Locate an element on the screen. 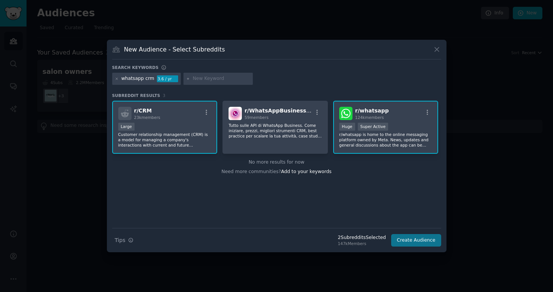  h3: Search keywords is located at coordinates (135, 67).